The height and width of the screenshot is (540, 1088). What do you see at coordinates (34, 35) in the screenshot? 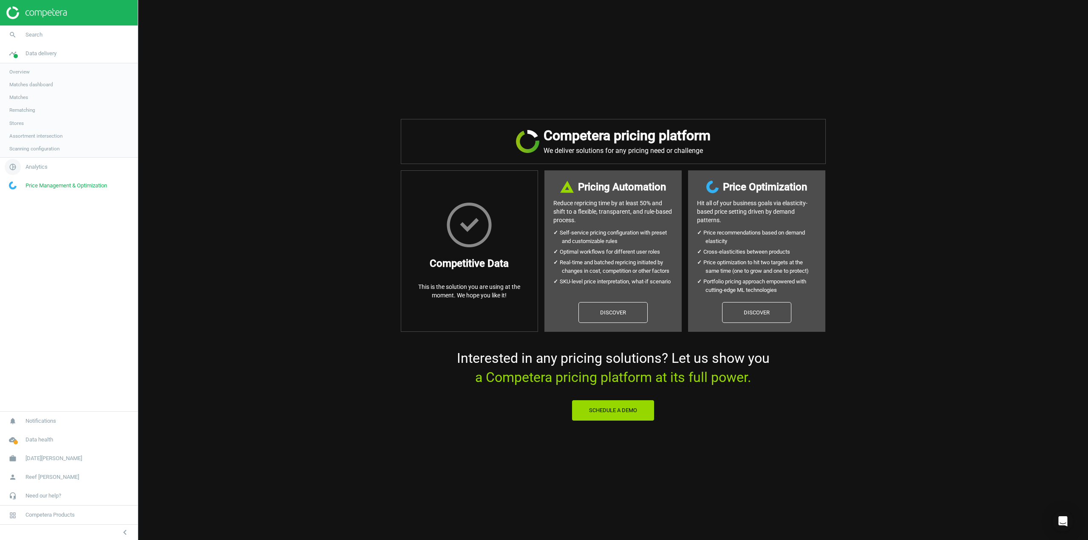
I see `span: Search` at bounding box center [34, 35].